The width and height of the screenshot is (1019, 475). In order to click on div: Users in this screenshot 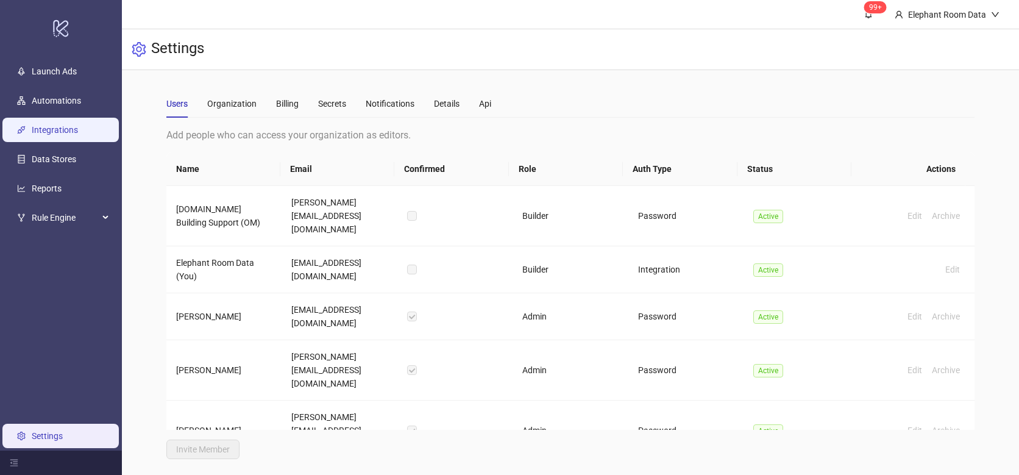, I will do `click(177, 104)`.